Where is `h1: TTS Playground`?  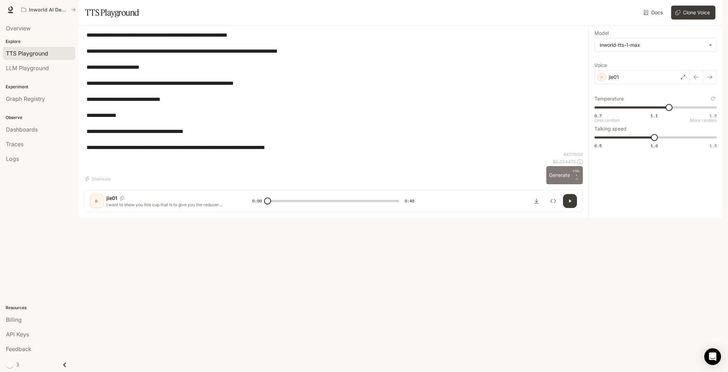 h1: TTS Playground is located at coordinates (112, 13).